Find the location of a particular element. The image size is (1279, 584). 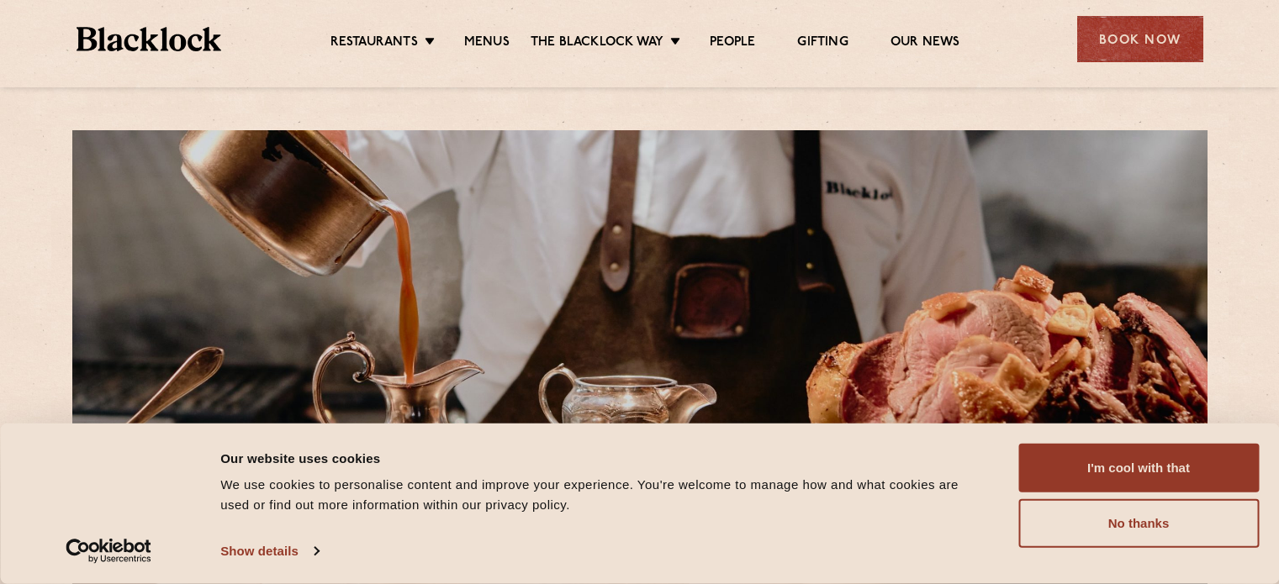

button: No thanks is located at coordinates (1139, 524).